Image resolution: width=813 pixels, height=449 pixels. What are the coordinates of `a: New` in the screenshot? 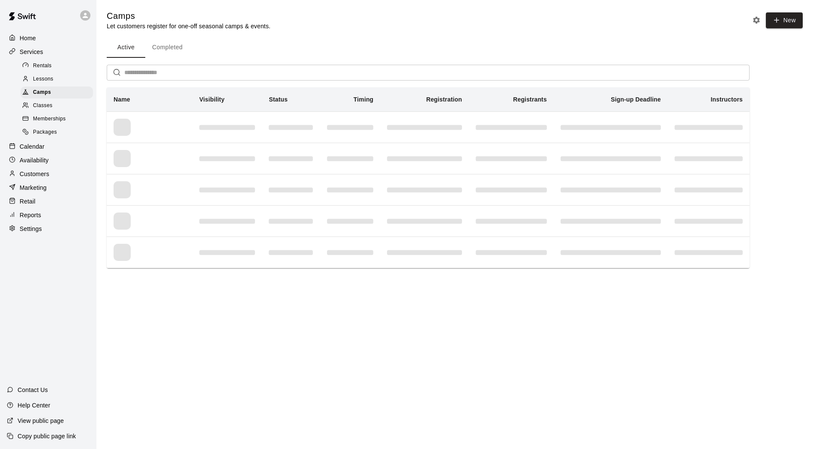 It's located at (782, 20).